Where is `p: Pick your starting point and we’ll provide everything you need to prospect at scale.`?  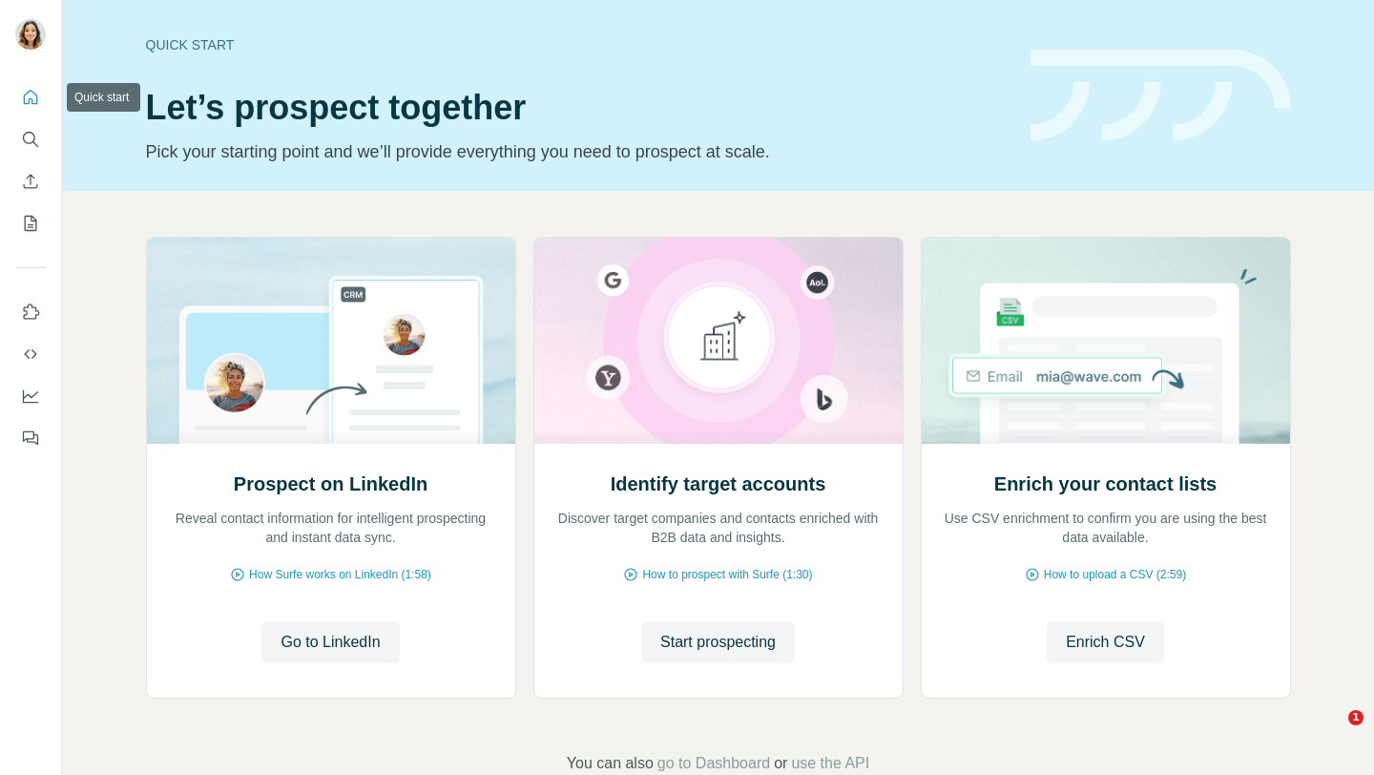 p: Pick your starting point and we’ll provide everything you need to prospect at scale. is located at coordinates (577, 152).